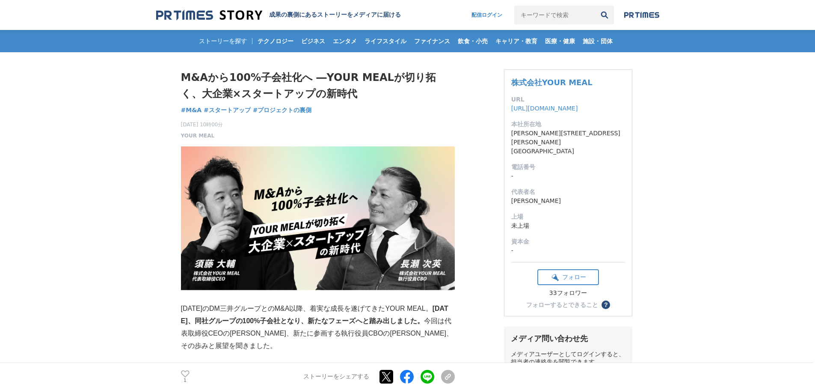 This screenshot has height=390, width=815. Describe the element at coordinates (568, 338) in the screenshot. I see `div: メディア問い合わせ先` at that location.